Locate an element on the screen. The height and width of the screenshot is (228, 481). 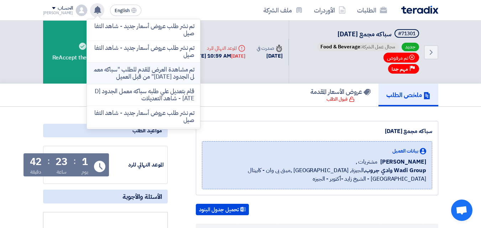
a: ملخص الطلب is located at coordinates (409, 95).